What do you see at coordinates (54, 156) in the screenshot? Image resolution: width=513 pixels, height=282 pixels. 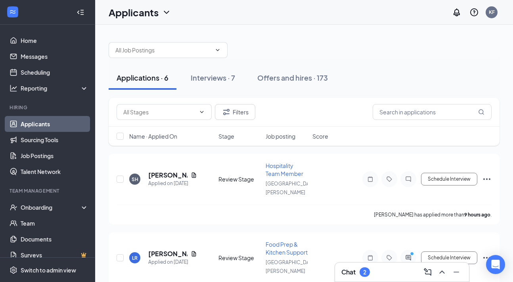 I see `a: Job Postings` at bounding box center [54, 156].